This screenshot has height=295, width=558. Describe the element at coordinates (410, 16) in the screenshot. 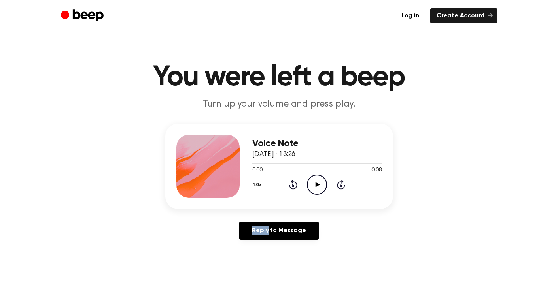

I see `a: Log in` at that location.